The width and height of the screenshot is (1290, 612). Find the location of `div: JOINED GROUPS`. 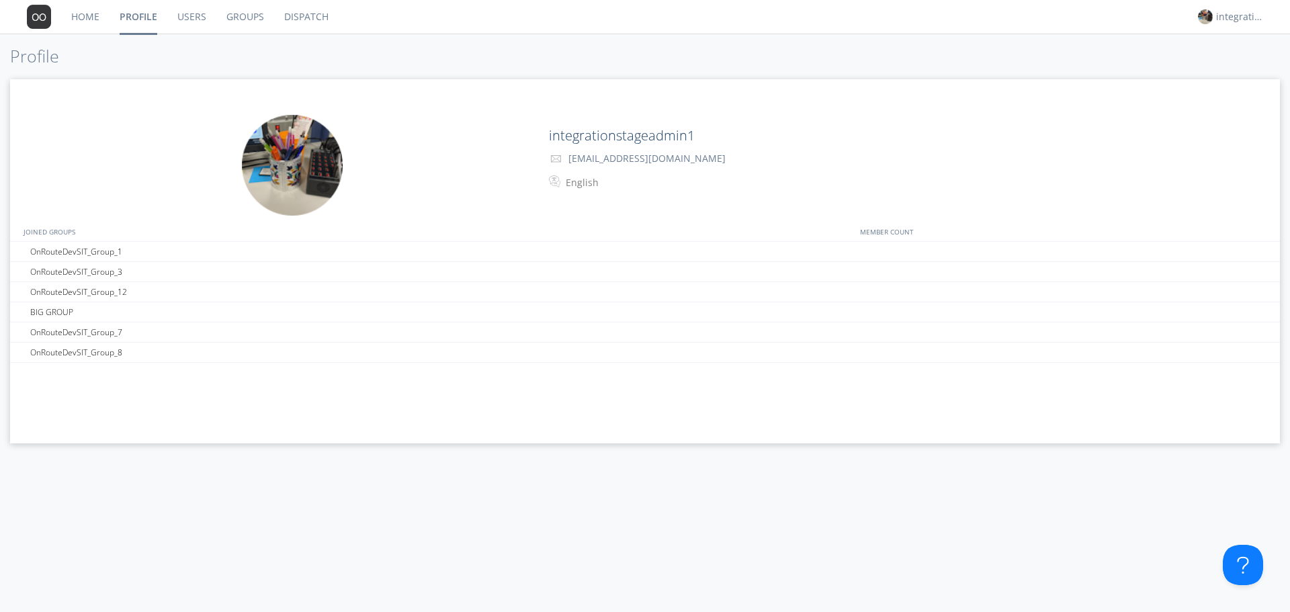

div: JOINED GROUPS is located at coordinates (226, 231).